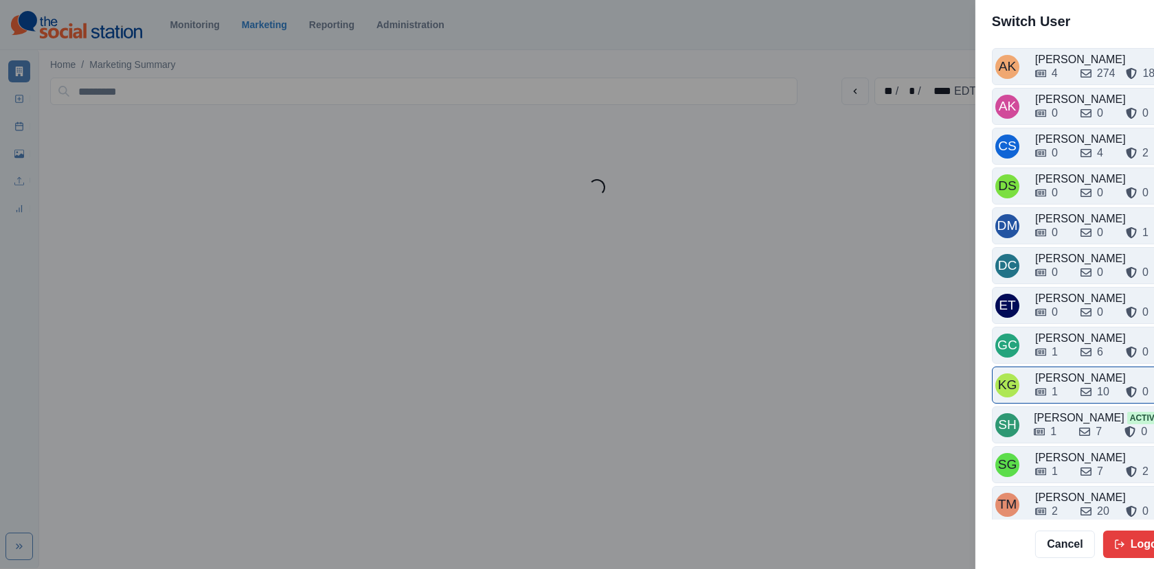 This screenshot has height=569, width=1154. Describe the element at coordinates (1007, 226) in the screenshot. I see `div: Darwin Manalo` at that location.